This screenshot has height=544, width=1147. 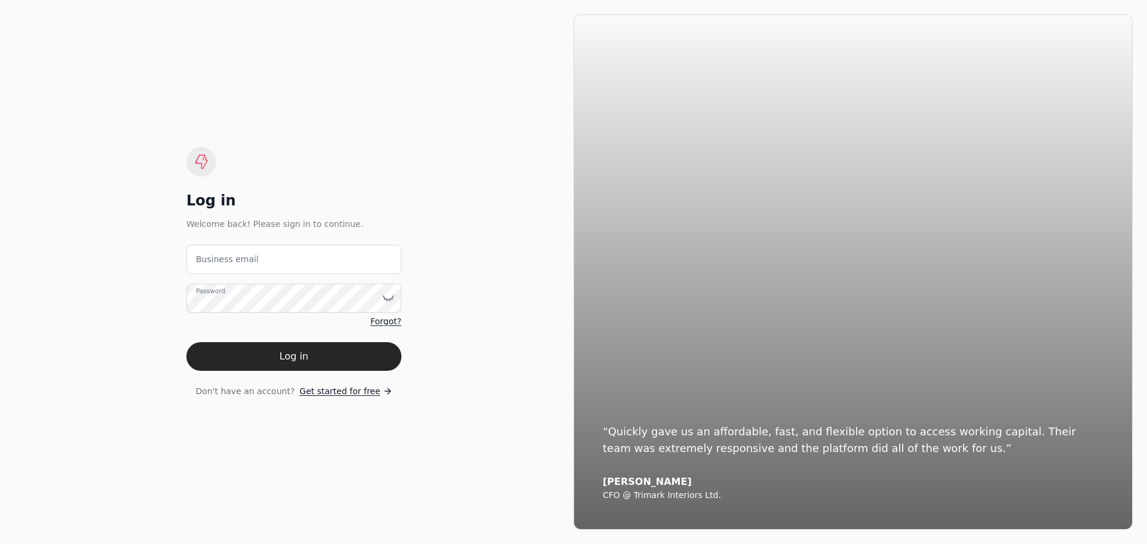 I want to click on a: Forgot?, so click(x=386, y=321).